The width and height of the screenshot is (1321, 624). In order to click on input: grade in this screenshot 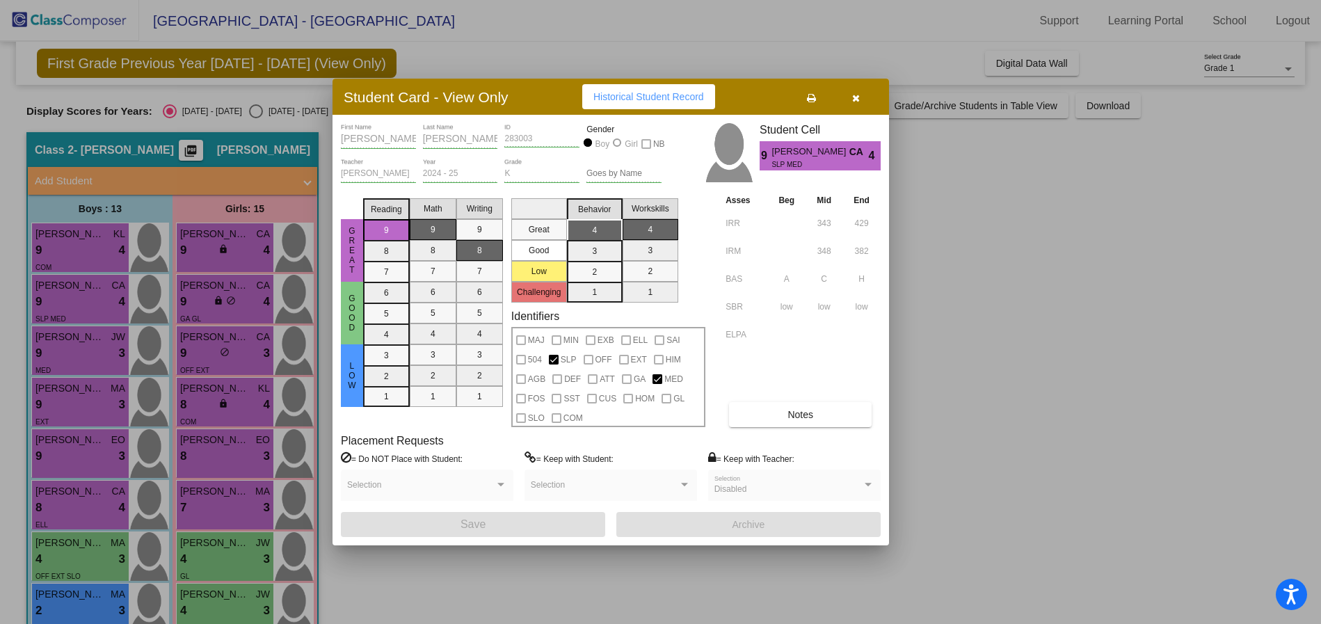, I will do `click(542, 174)`.